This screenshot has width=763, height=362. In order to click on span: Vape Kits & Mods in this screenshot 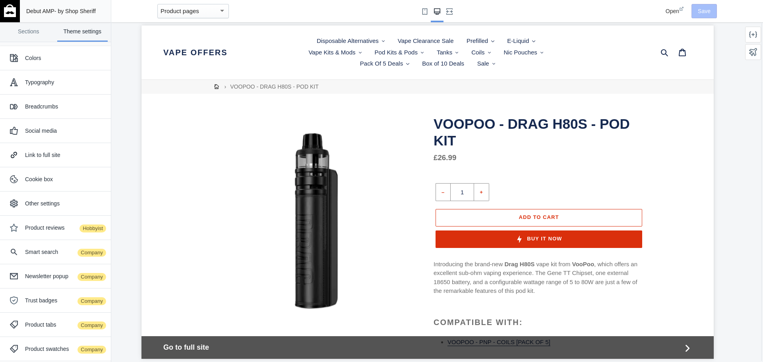, I will do `click(190, 27)`.